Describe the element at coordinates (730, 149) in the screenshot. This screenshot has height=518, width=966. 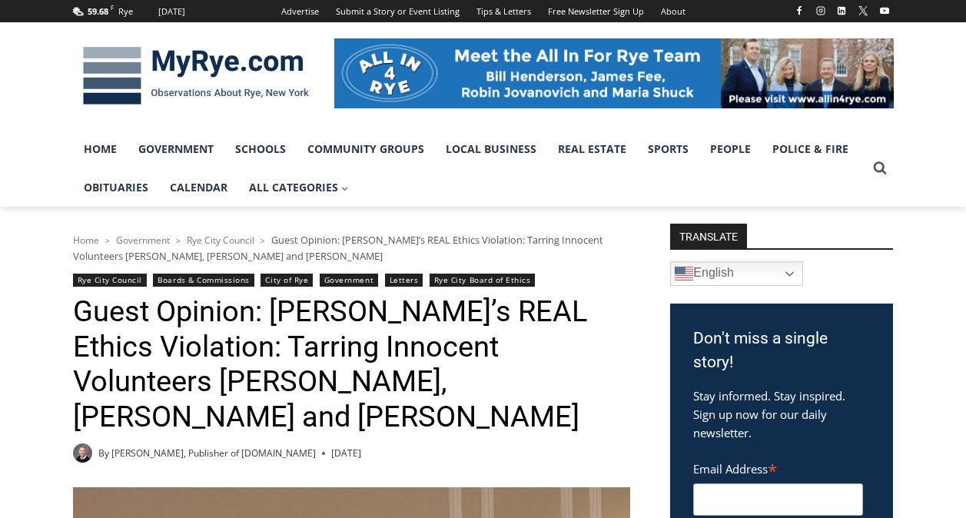
I see `a: People` at that location.